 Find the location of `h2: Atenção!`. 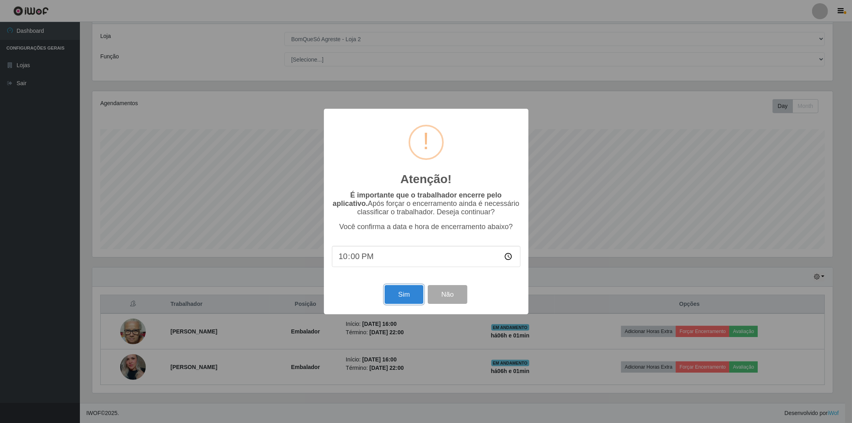

h2: Atenção! is located at coordinates (426, 179).